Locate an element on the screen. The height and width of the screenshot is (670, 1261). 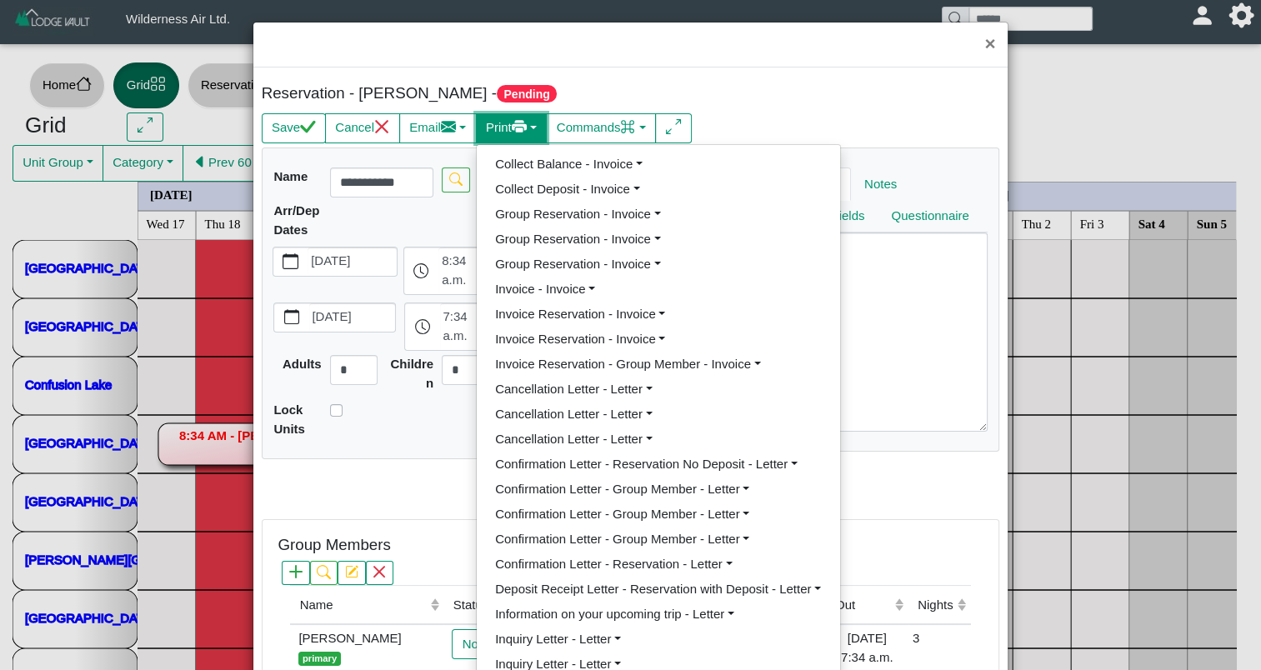
a: Questionnaire is located at coordinates (929, 217).